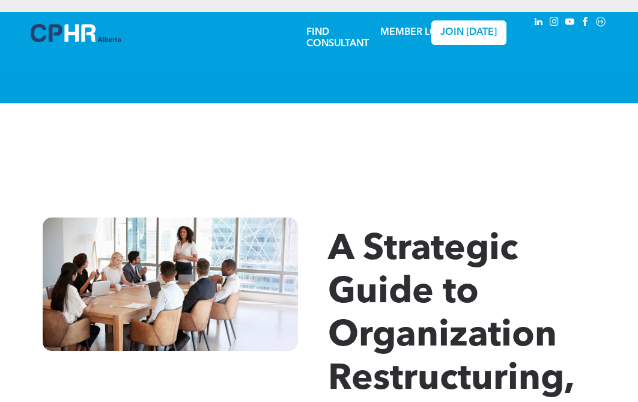 This screenshot has height=402, width=638. I want to click on a: linkedin, so click(538, 23).